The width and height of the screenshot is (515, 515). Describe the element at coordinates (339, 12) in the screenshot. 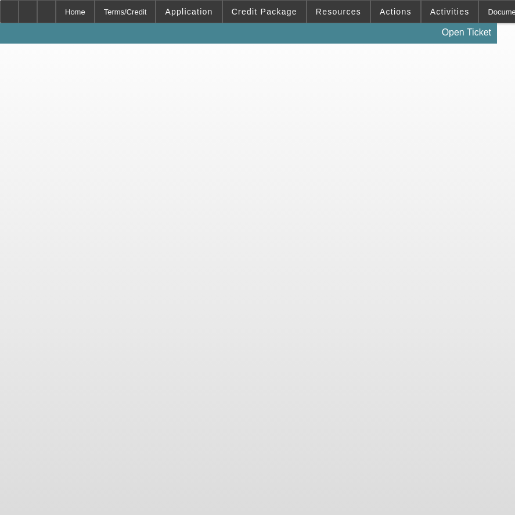

I see `span: Resources` at that location.